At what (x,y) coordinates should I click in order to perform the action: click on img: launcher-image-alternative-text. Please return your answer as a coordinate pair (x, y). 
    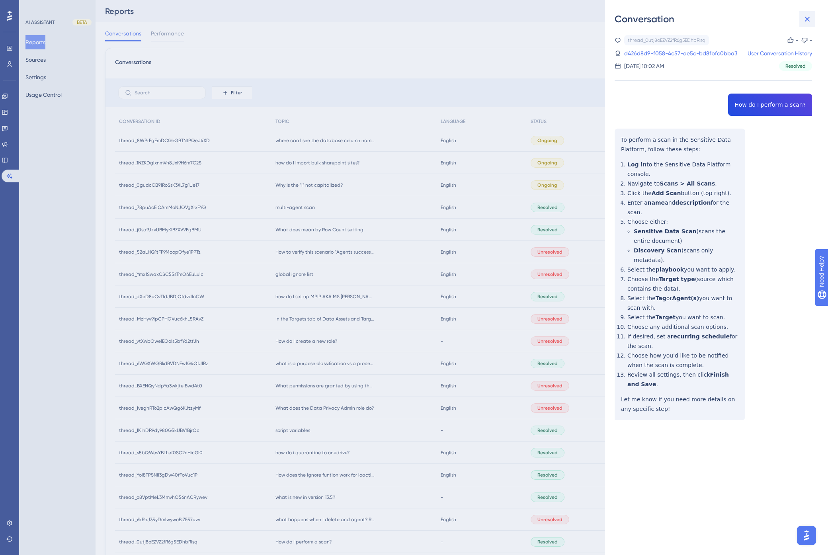
    Looking at the image, I should click on (12, 12).